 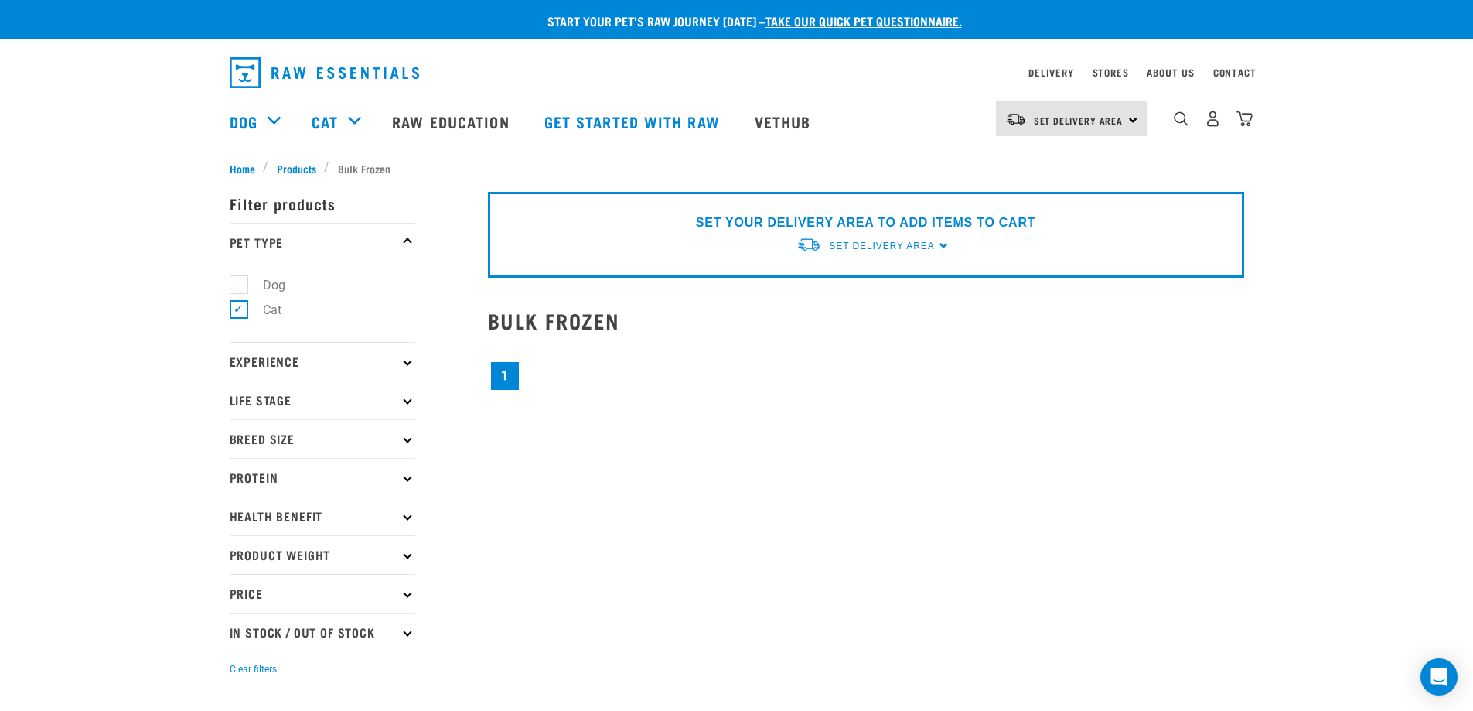 I want to click on a: take our quick pet questionnaire., so click(x=864, y=20).